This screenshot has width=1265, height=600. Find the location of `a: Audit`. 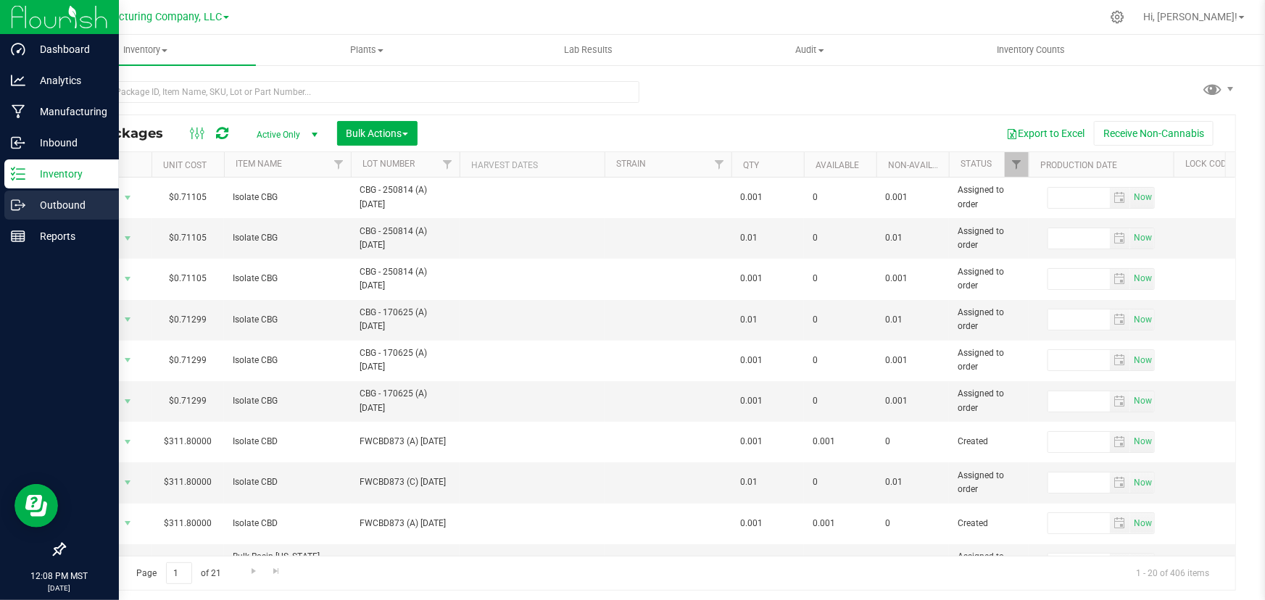

a: Audit is located at coordinates (809, 50).